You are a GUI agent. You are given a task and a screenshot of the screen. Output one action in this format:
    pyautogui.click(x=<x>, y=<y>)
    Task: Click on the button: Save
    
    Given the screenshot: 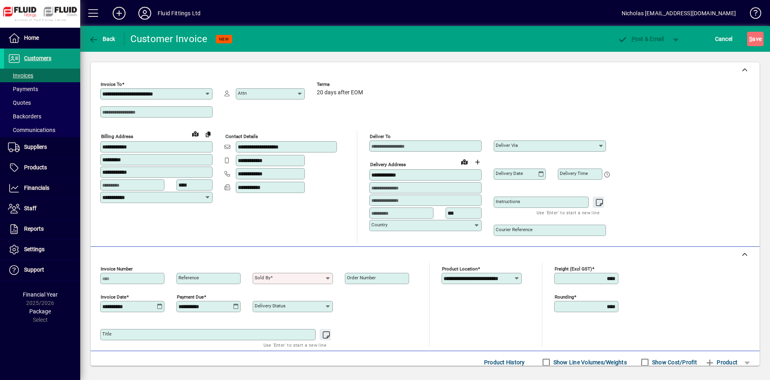 What is the action you would take?
    pyautogui.click(x=755, y=39)
    